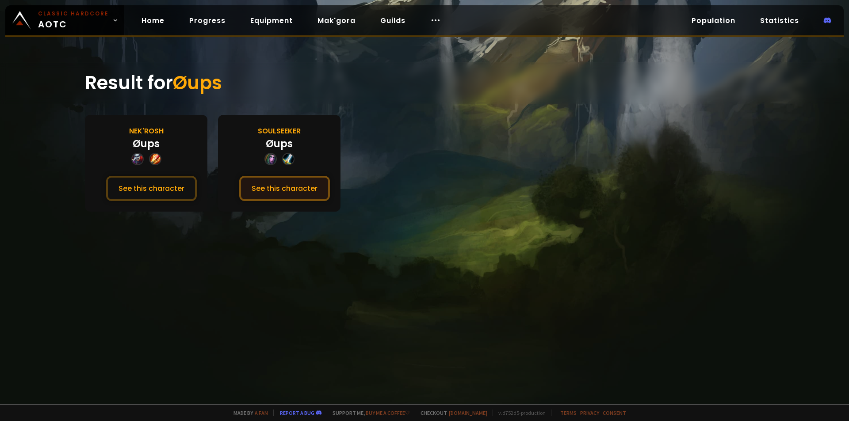 This screenshot has width=849, height=421. I want to click on span: Support me,, so click(368, 413).